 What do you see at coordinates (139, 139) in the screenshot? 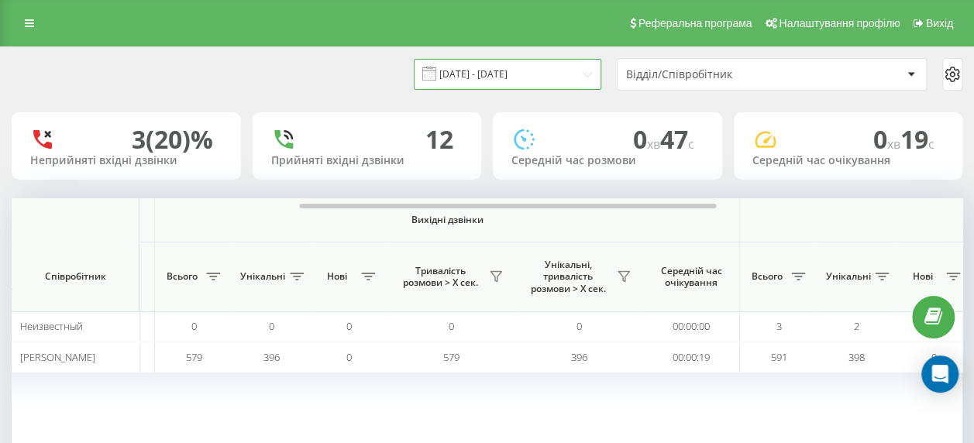
I see `font: 3` at bounding box center [139, 139].